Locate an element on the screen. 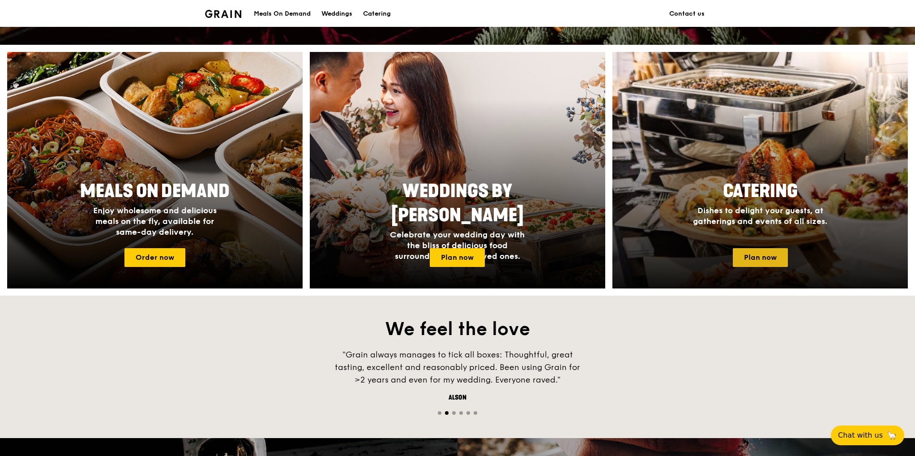 Image resolution: width=915 pixels, height=456 pixels. img: meals-on-demand-card.d2b6f6db.png is located at coordinates (155, 170).